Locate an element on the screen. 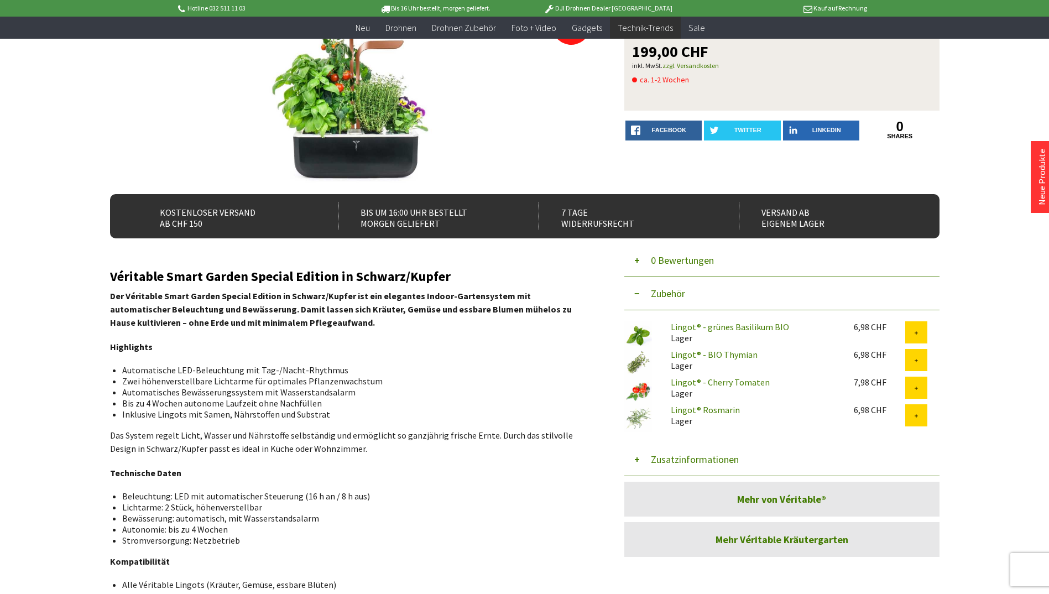  li: Autonomie: bis zu 4 Wochen is located at coordinates (352, 529).